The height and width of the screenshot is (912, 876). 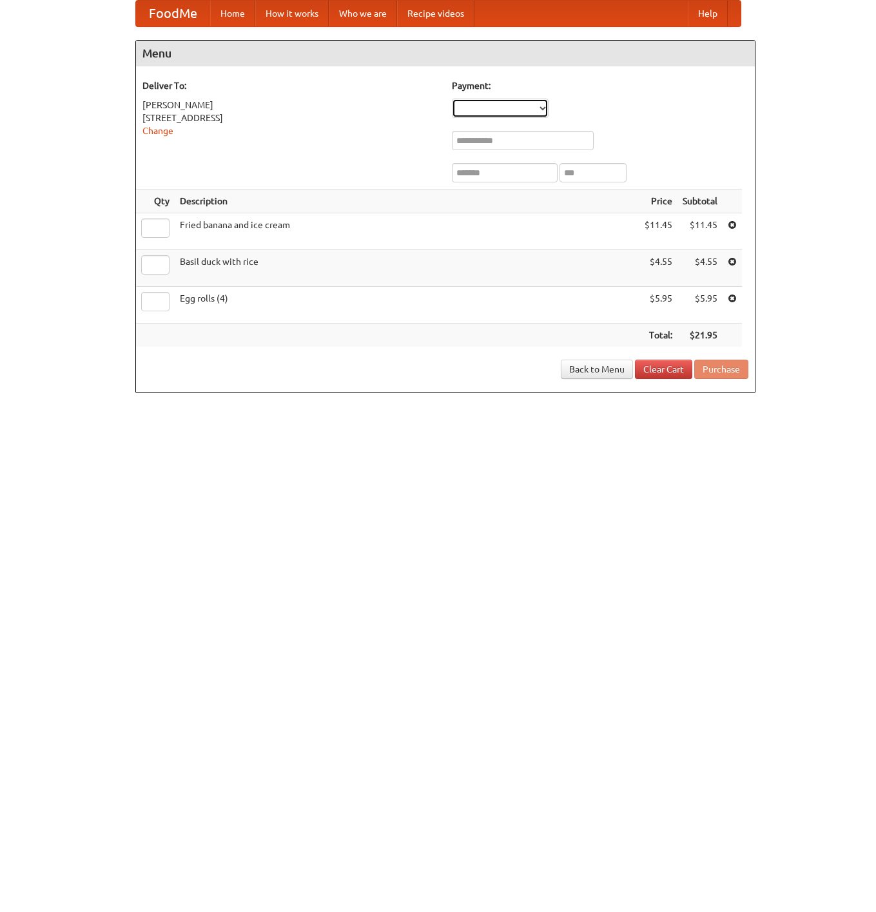 I want to click on th: Price, so click(x=658, y=201).